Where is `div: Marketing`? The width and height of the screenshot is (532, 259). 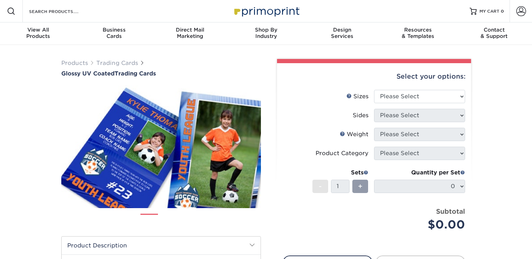
div: Marketing is located at coordinates (190, 33).